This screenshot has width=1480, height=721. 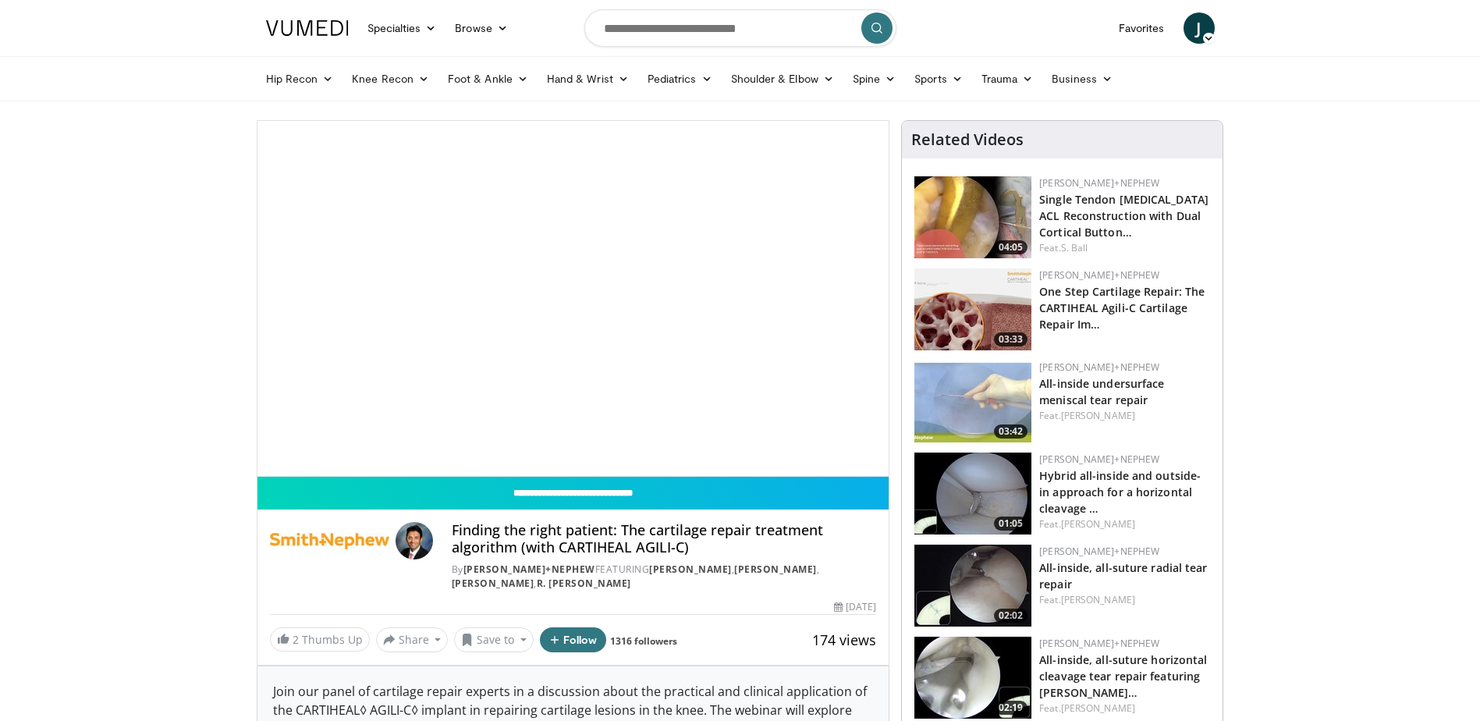 I want to click on div: By FEATURING , , ,, so click(x=664, y=577).